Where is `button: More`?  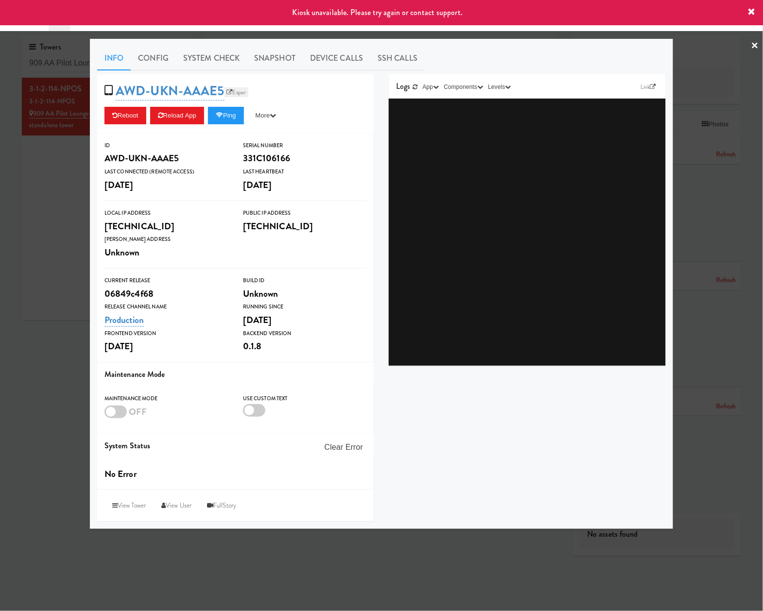 button: More is located at coordinates (266, 116).